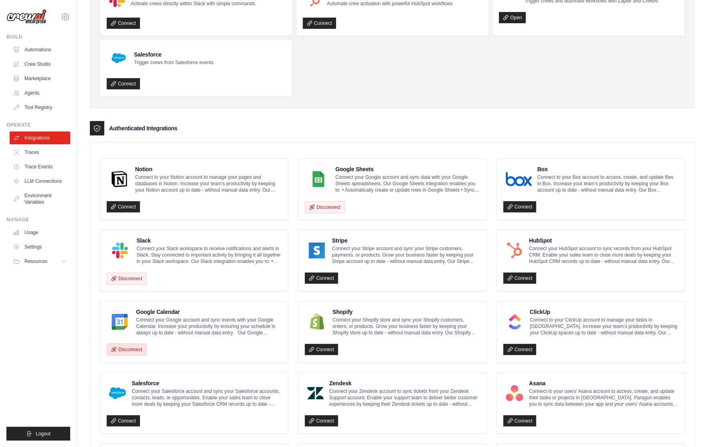  Describe the element at coordinates (317, 251) in the screenshot. I see `img: Stripe Logo` at that location.